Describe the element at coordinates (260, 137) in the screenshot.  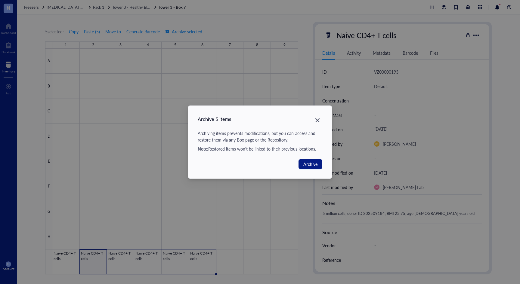
I see `div: Archiving items prevents modifications, but you can access and restore them via any Box page or t...` at that location.